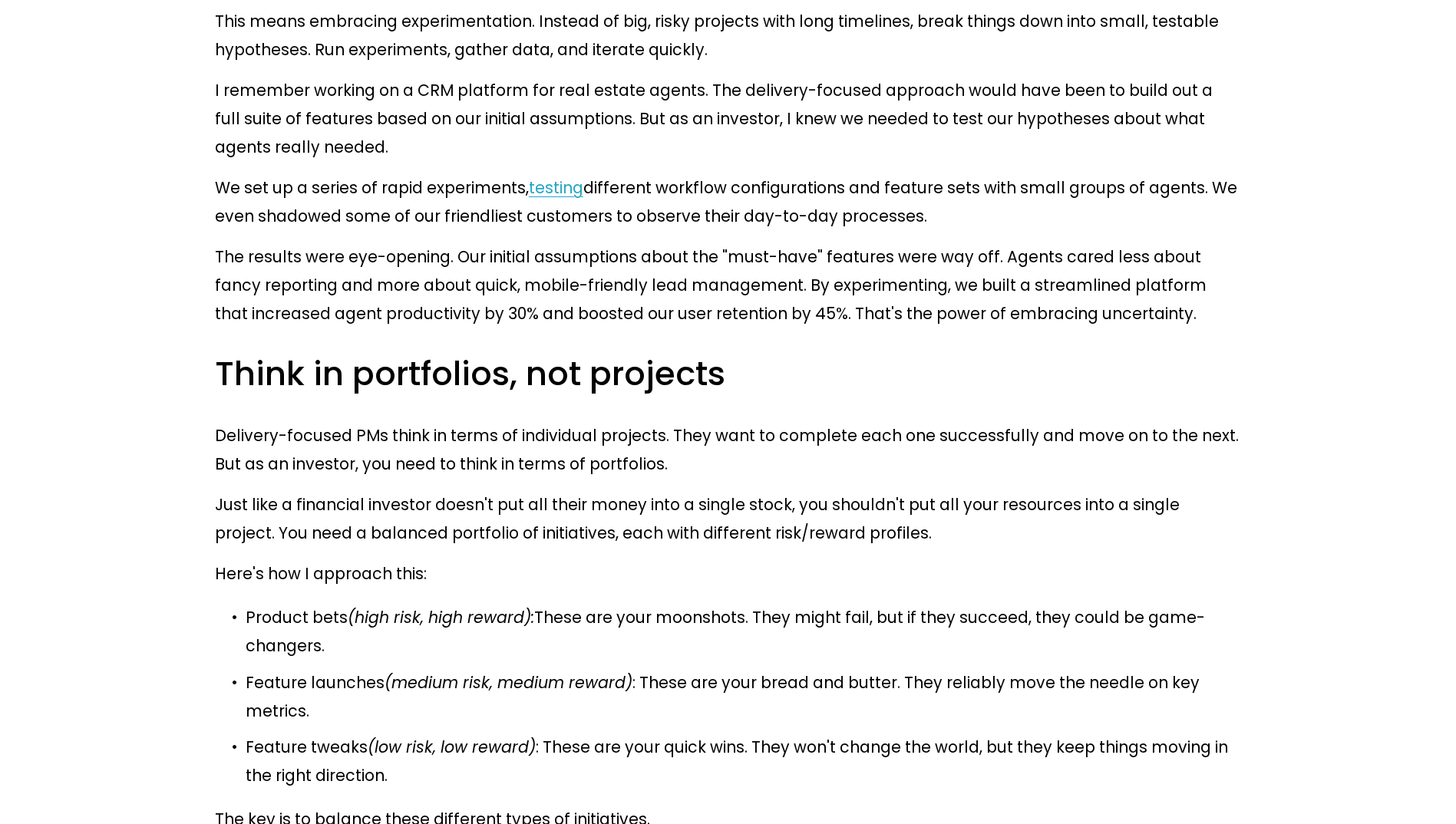 The width and height of the screenshot is (1456, 824). I want to click on p: I remember working on a CRM platform for real estate agents. The delivery-focused approach would ..., so click(728, 119).